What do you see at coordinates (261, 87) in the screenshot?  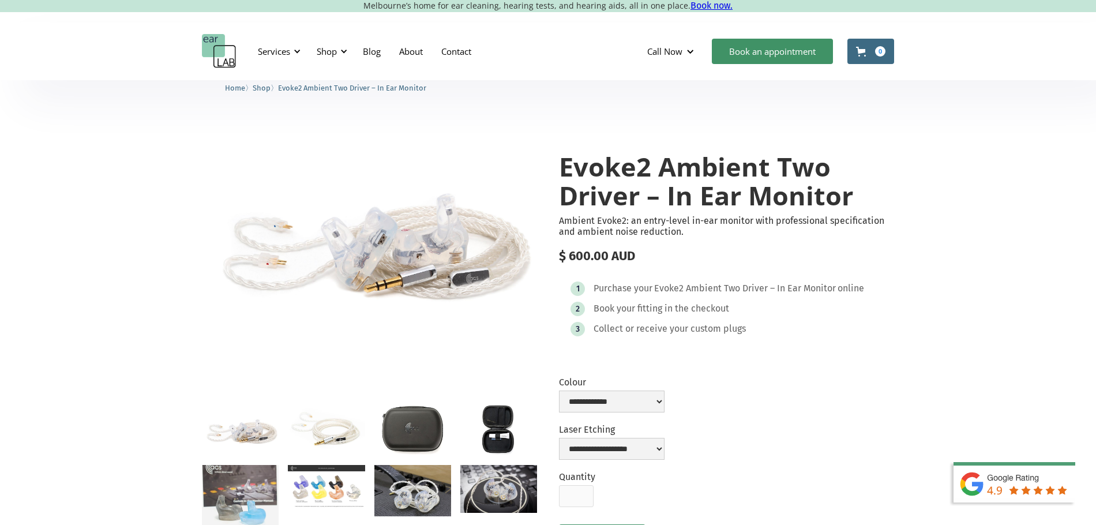 I see `a: Shop` at bounding box center [261, 87].